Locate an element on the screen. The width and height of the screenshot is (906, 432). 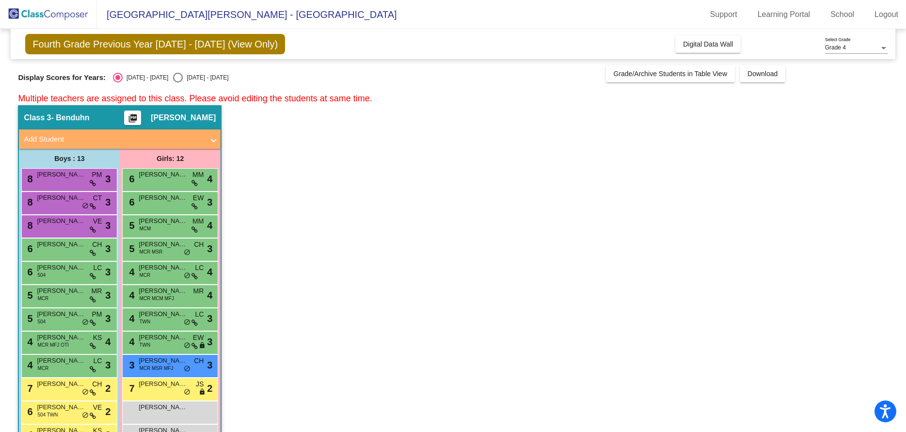
span: PM is located at coordinates (96, 314).